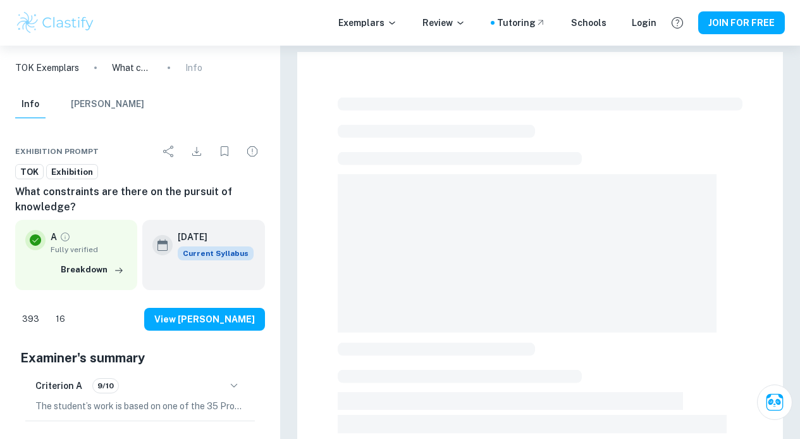  Describe the element at coordinates (444, 23) in the screenshot. I see `p: Review` at that location.